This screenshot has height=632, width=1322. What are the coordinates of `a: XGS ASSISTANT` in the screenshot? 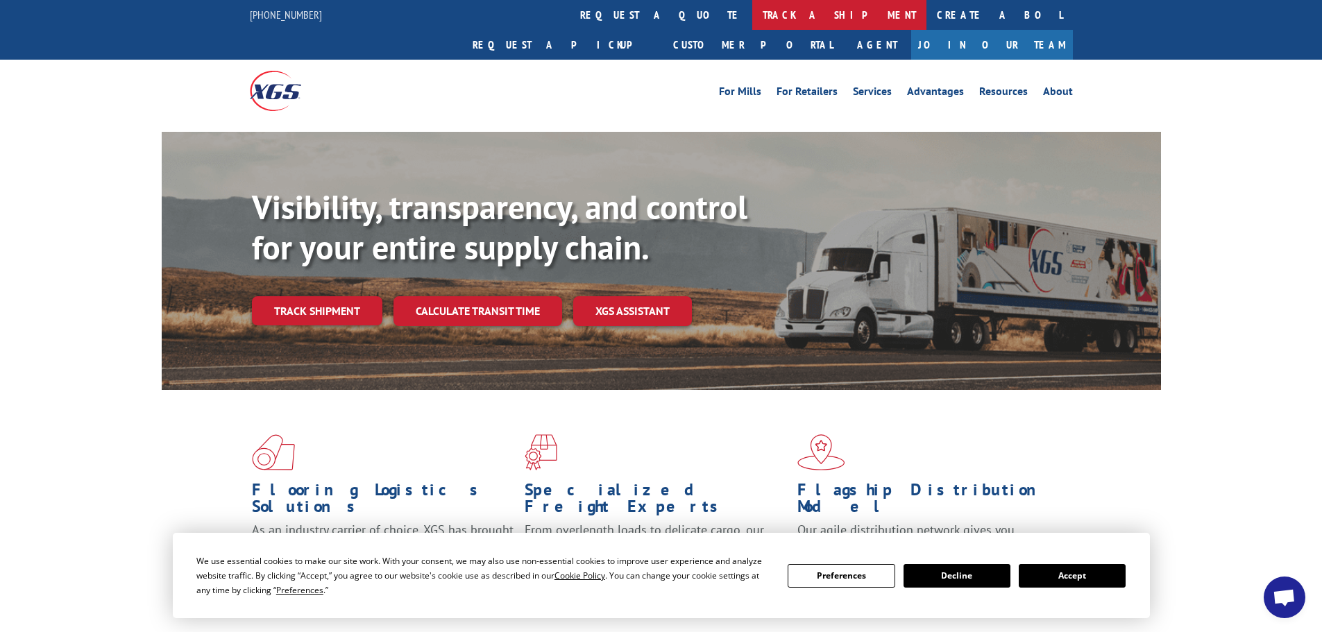 It's located at (632, 311).